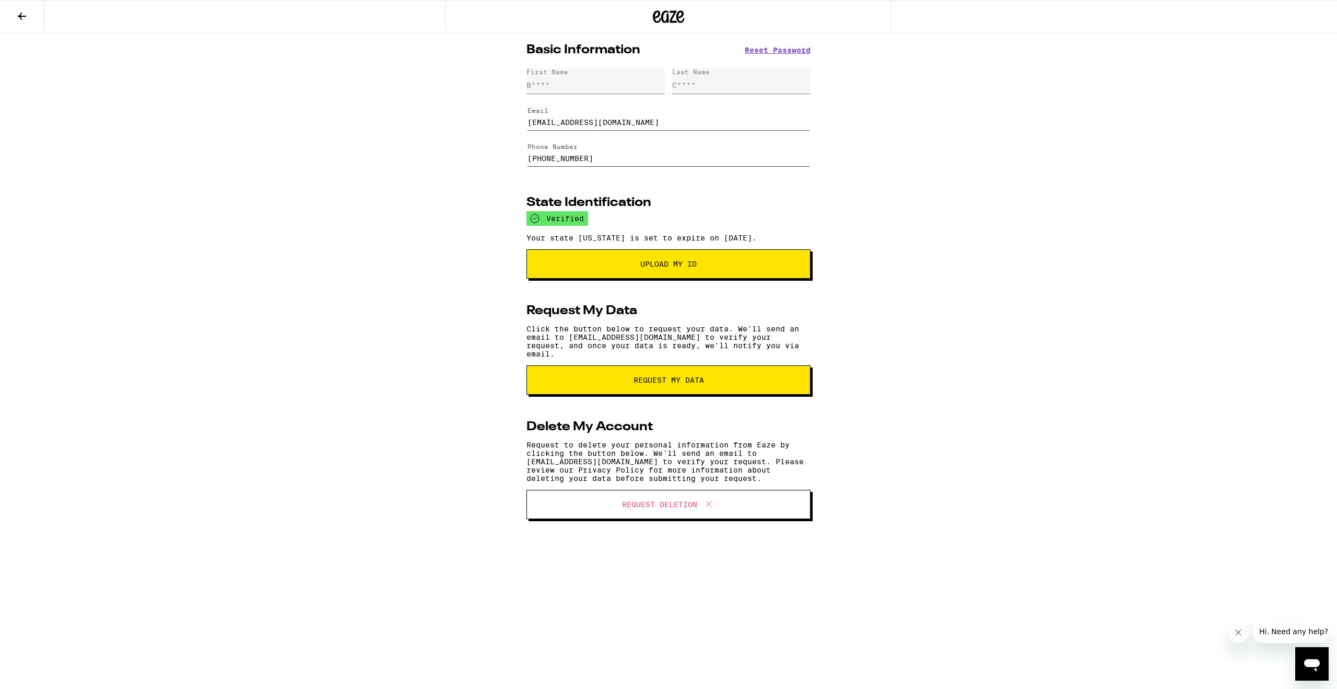 The image size is (1337, 689). Describe the element at coordinates (553, 146) in the screenshot. I see `label: Phone Number` at that location.